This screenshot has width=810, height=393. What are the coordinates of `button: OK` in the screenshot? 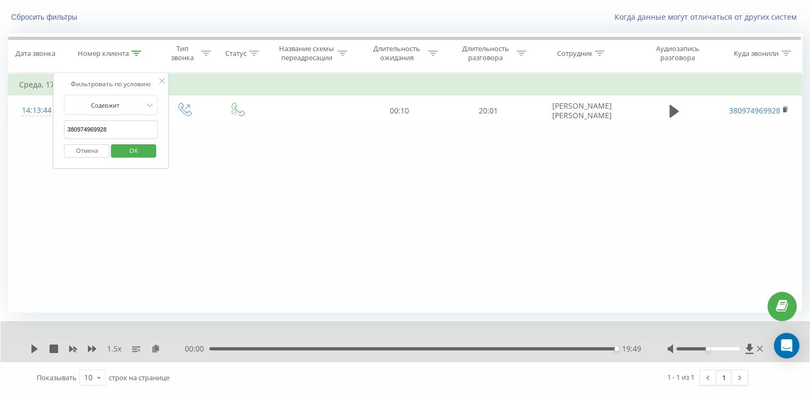 It's located at (133, 151).